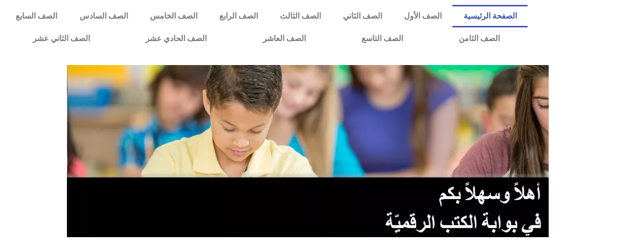 This screenshot has width=618, height=244. Describe the element at coordinates (61, 39) in the screenshot. I see `a: الصف الثاني عشر` at that location.